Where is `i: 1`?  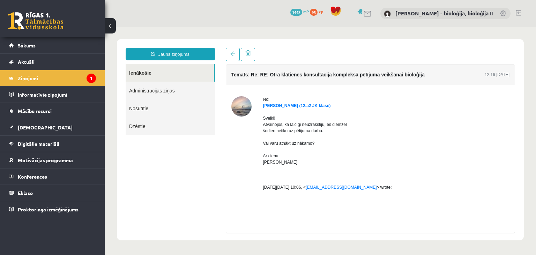 i: 1 is located at coordinates (91, 78).